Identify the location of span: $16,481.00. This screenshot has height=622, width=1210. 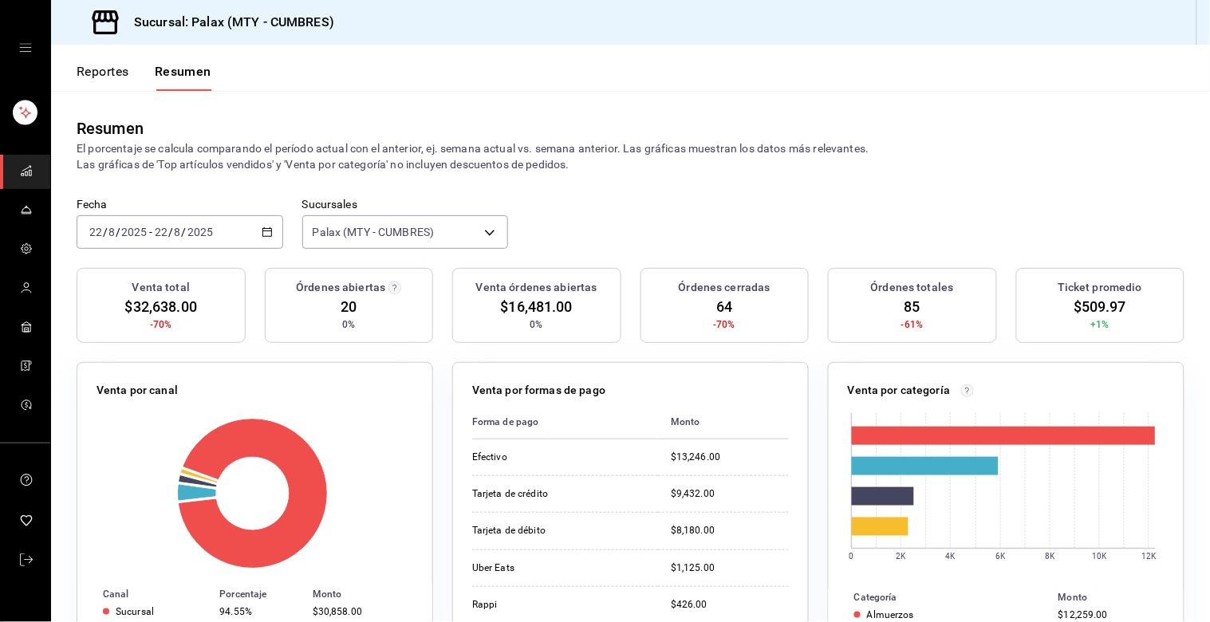
(537, 306).